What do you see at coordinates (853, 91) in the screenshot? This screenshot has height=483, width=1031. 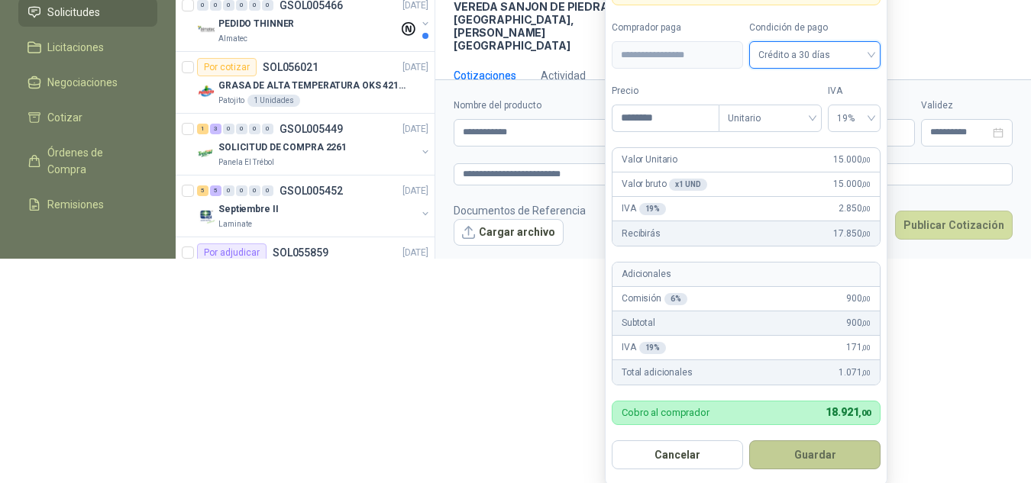 I see `label: IVA` at bounding box center [853, 91].